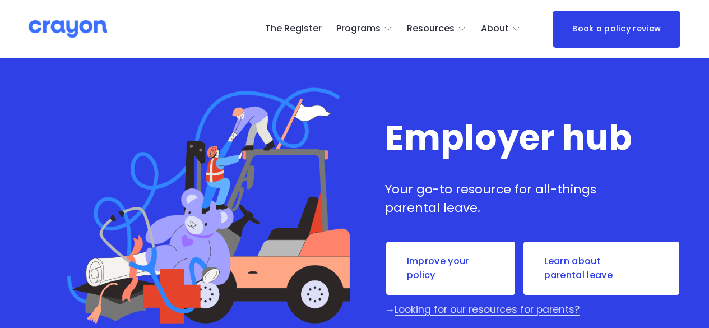 This screenshot has height=328, width=709. Describe the element at coordinates (601, 268) in the screenshot. I see `a: Learn about parental leave` at that location.